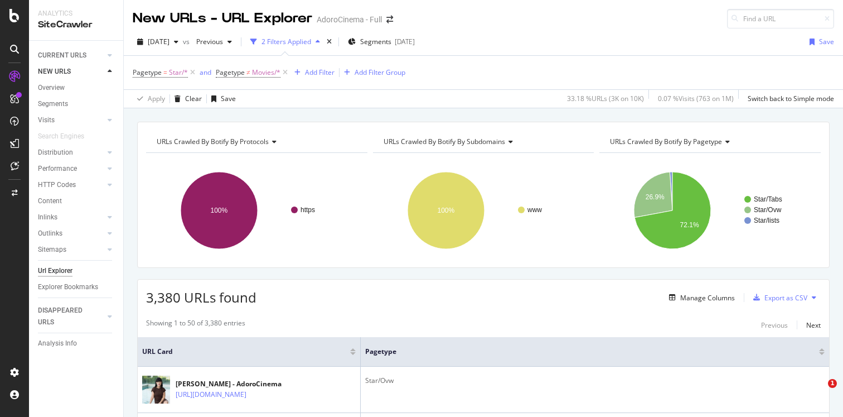  I want to click on span: URLs Crawled By Botify By protocols, so click(212, 141).